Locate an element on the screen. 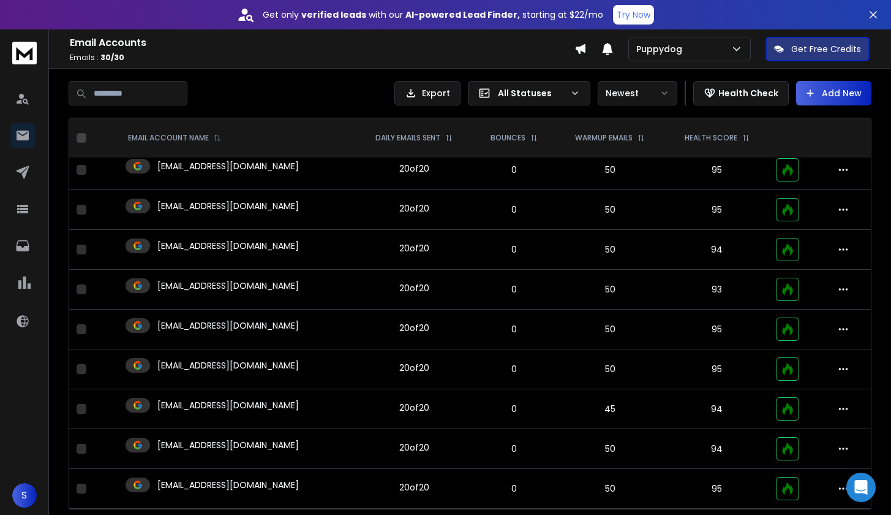 Image resolution: width=891 pixels, height=515 pixels. span: S is located at coordinates (25, 495).